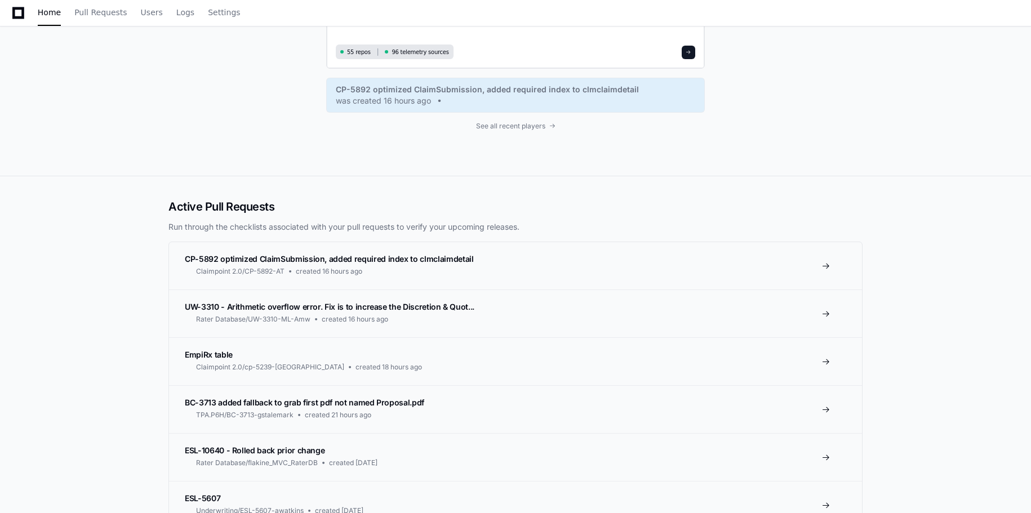  What do you see at coordinates (224, 12) in the screenshot?
I see `span: Settings` at bounding box center [224, 12].